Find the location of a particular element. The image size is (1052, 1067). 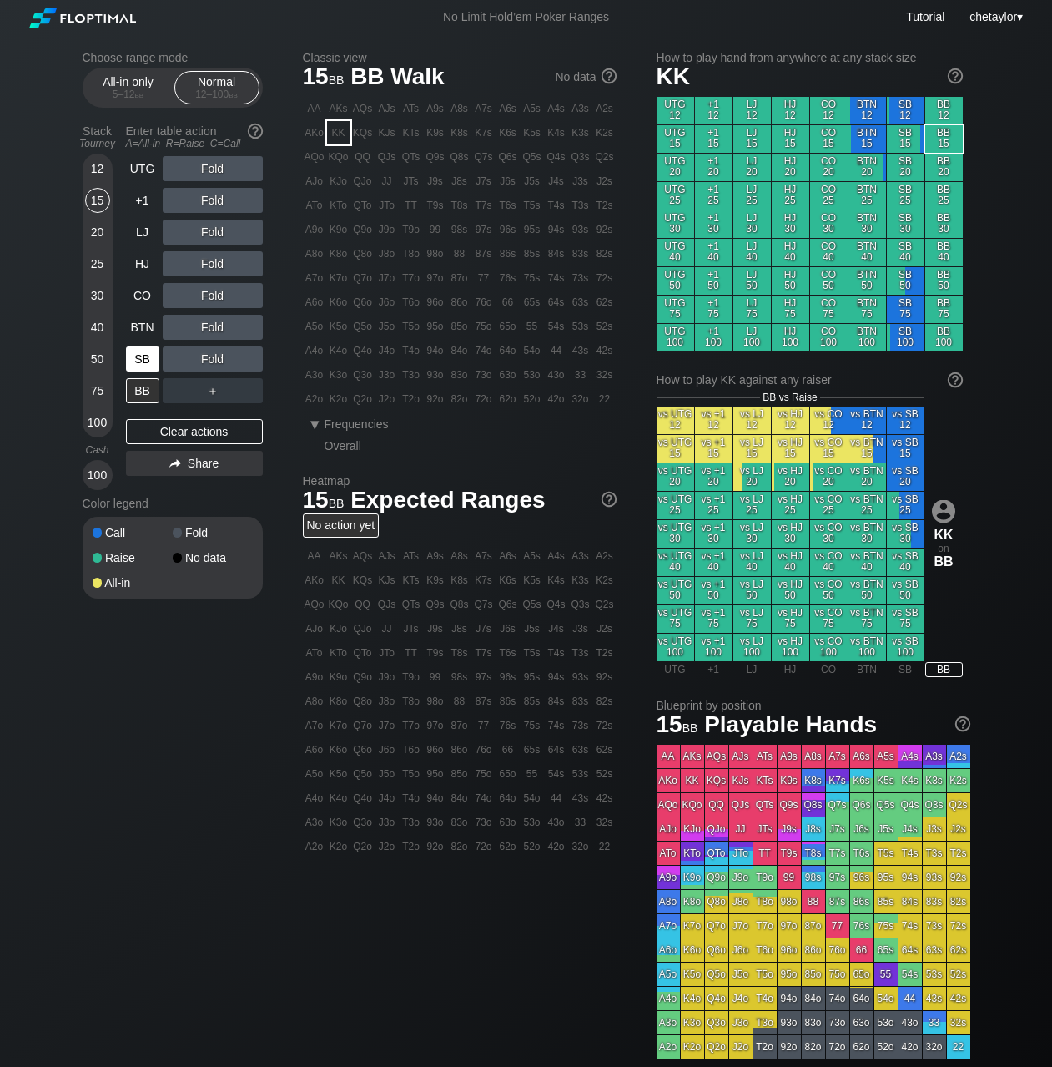

div: All-in is located at coordinates (133, 583).